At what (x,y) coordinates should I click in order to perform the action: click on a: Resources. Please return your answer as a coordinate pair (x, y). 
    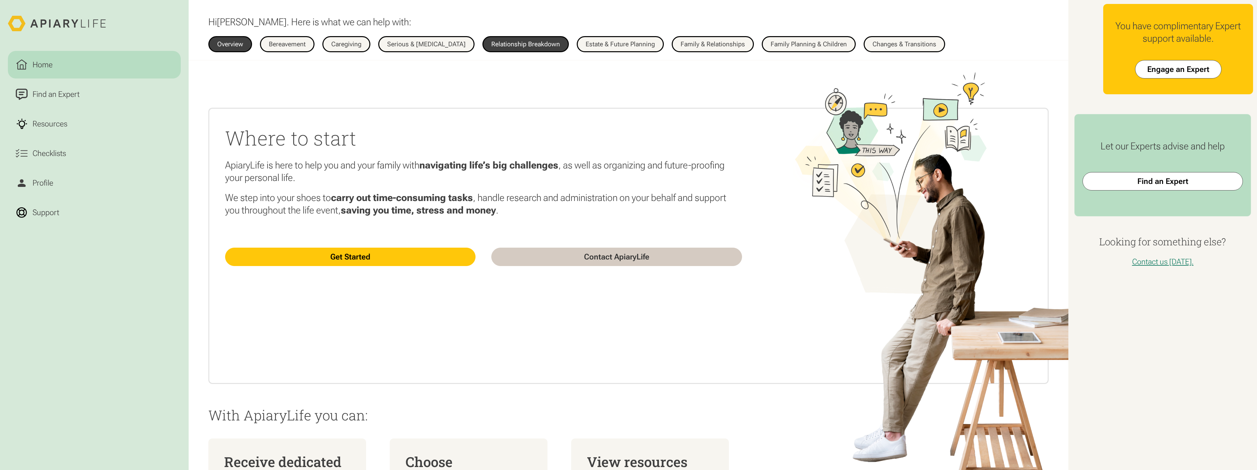
    Looking at the image, I should click on (94, 124).